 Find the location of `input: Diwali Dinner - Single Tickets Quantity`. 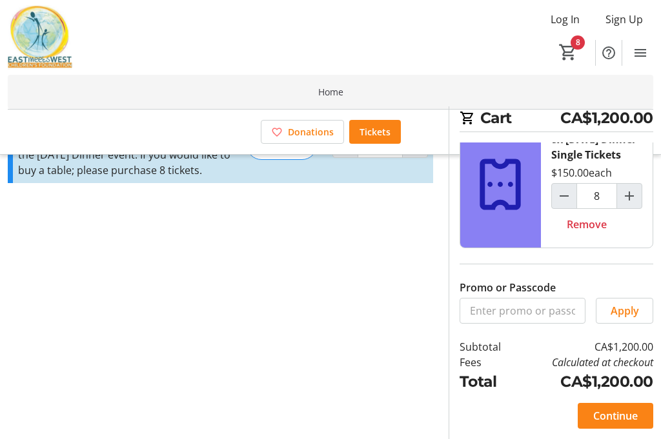

input: Diwali Dinner - Single Tickets Quantity is located at coordinates (596, 196).